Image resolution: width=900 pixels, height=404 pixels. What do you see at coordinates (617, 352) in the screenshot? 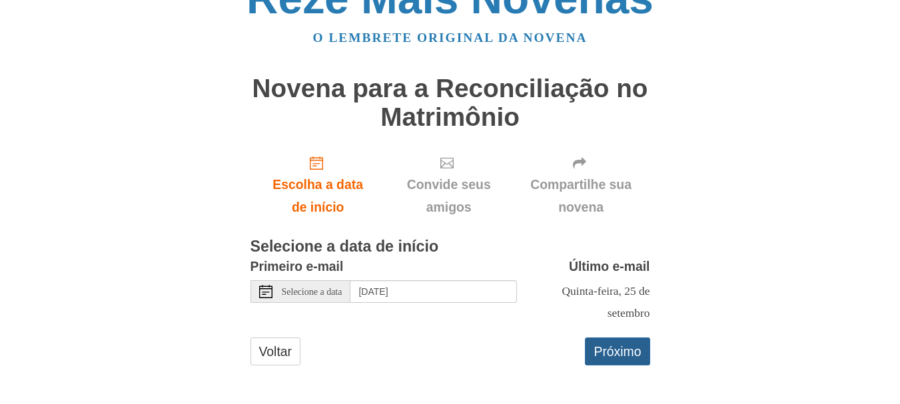
I see `font: Próximo` at bounding box center [617, 352].